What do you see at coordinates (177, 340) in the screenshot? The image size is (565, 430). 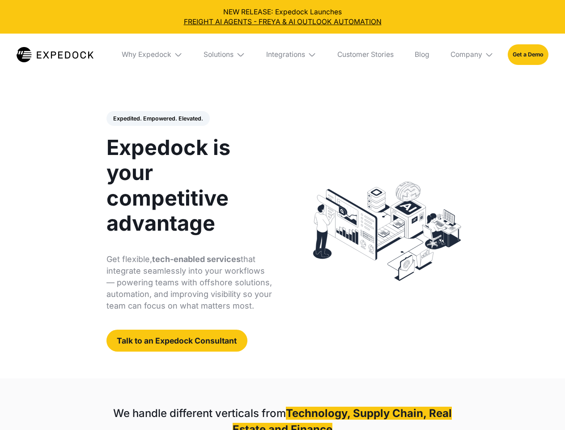 I see `a: Talk to an Expedock Consultant` at bounding box center [177, 340].